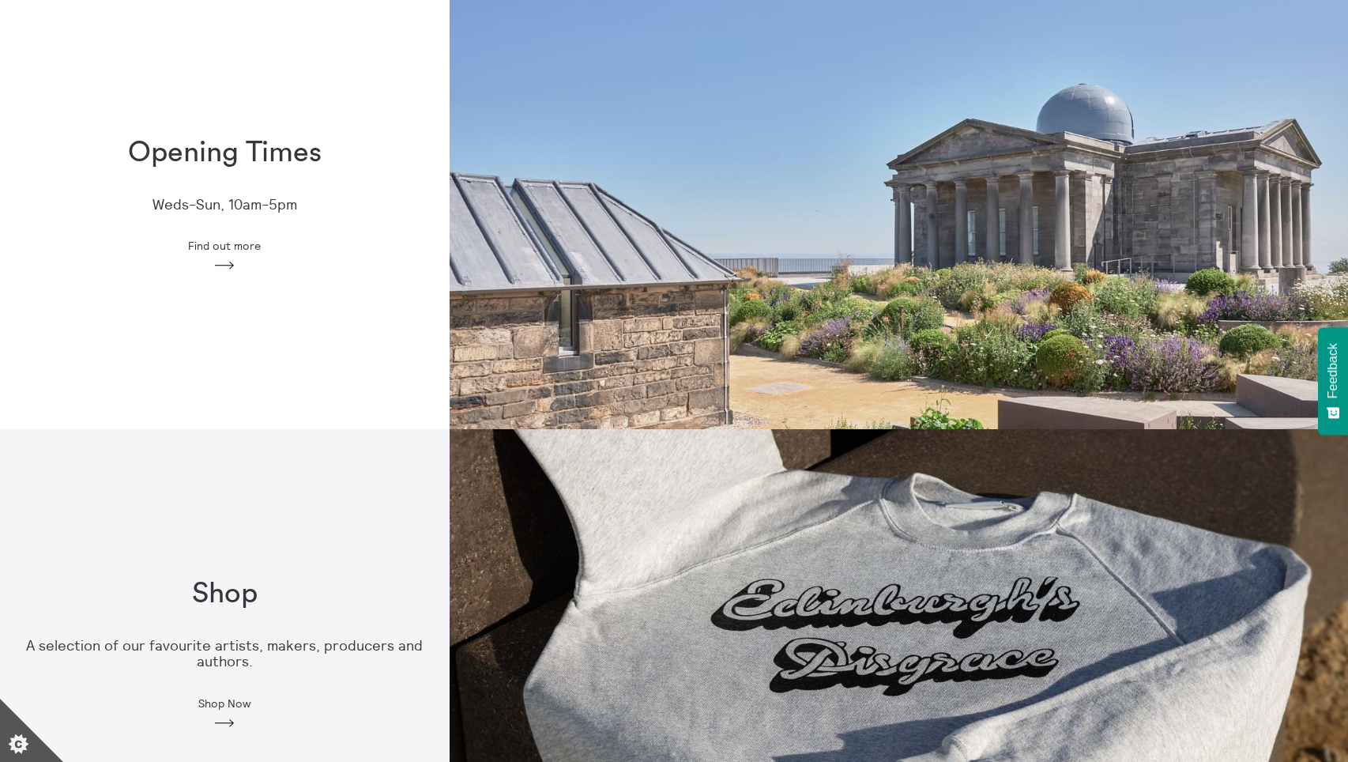  What do you see at coordinates (224, 153) in the screenshot?
I see `h1: Opening Times` at bounding box center [224, 153].